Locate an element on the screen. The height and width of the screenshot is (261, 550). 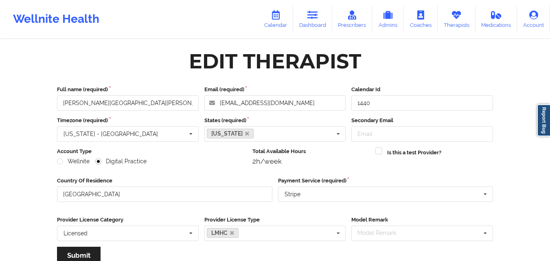
label: Provider License Type is located at coordinates (275, 220).